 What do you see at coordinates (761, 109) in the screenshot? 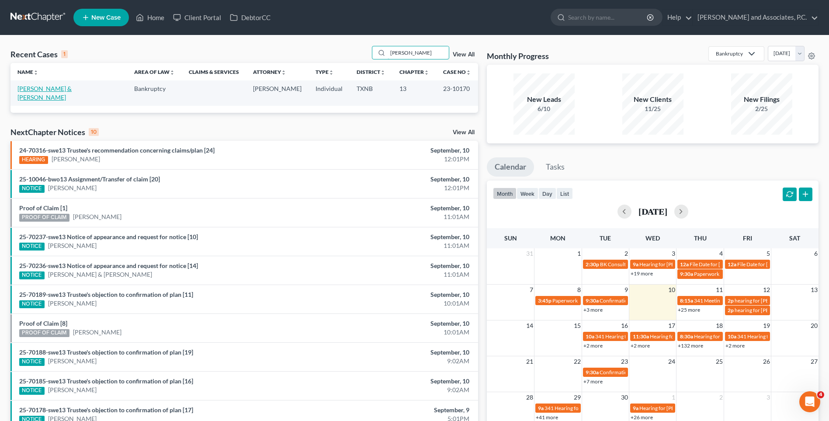
I see `div: 2/25` at bounding box center [761, 109].